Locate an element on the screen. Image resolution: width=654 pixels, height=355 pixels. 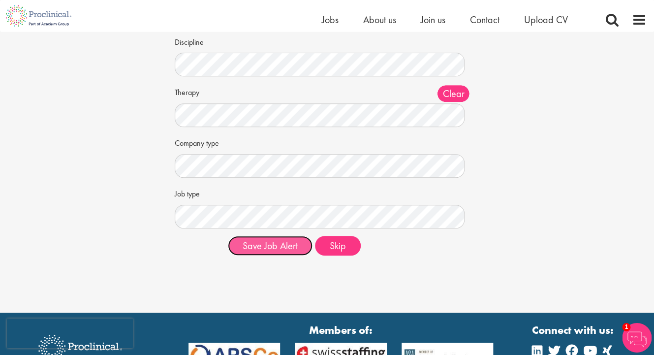
span: Jobs is located at coordinates (330, 20).